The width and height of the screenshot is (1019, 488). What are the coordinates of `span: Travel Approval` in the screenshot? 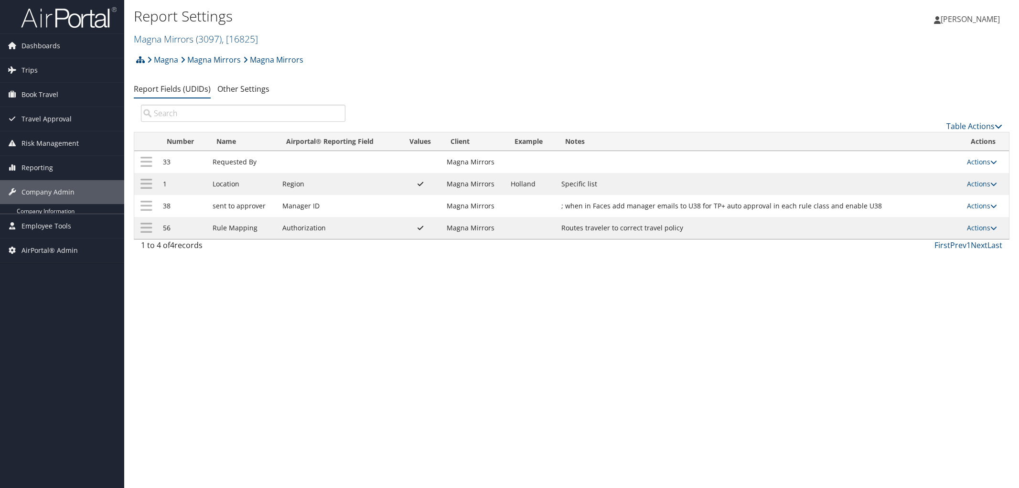 It's located at (46, 119).